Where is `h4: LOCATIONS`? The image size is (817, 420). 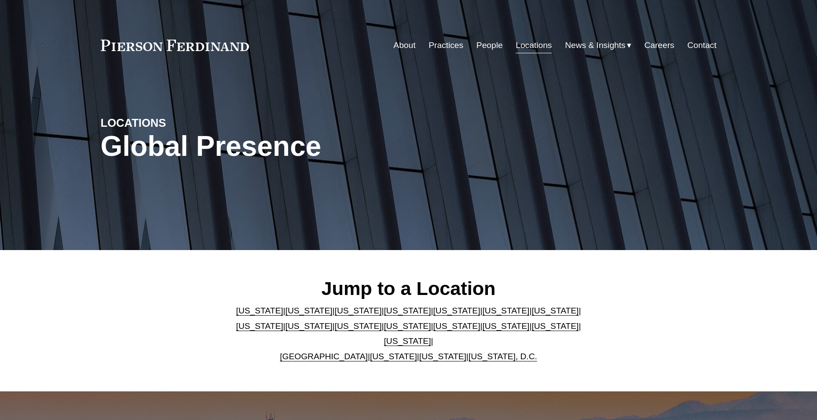 h4: LOCATIONS is located at coordinates (178, 123).